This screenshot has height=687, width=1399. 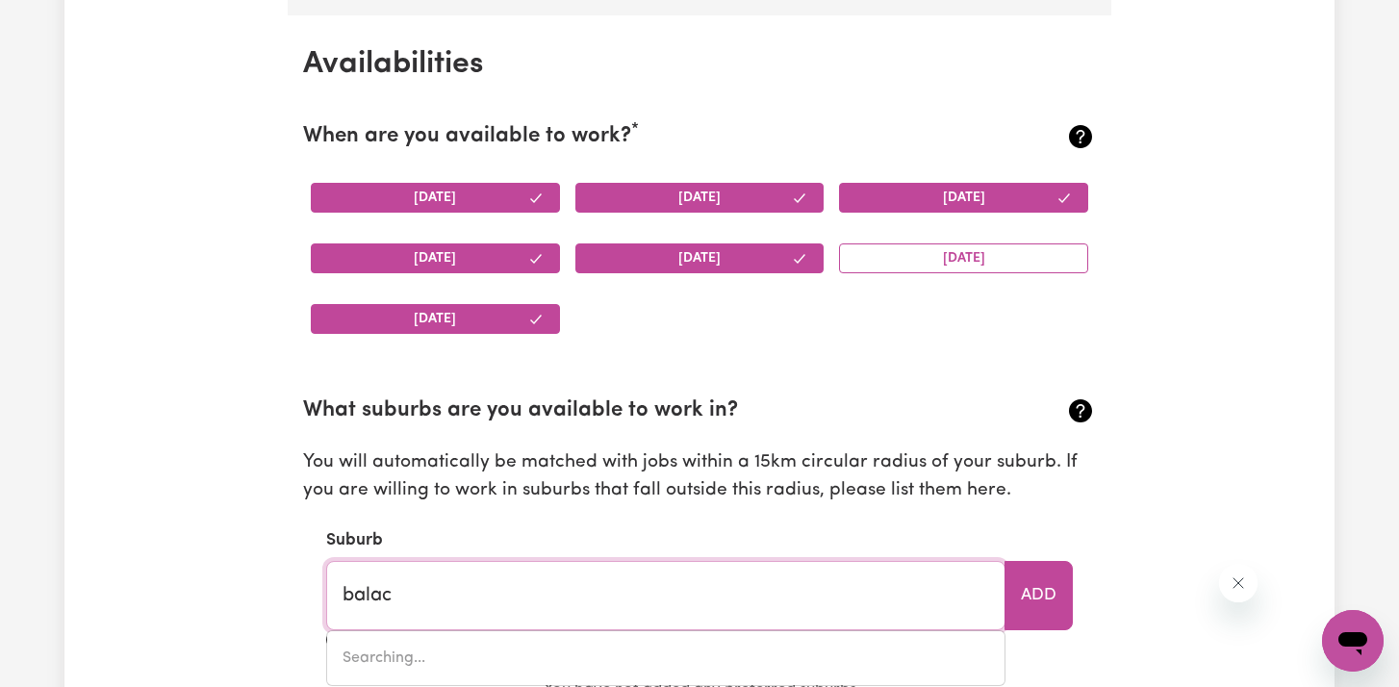 What do you see at coordinates (633, 411) in the screenshot?
I see `h2: What suburbs are you available to work in?` at bounding box center [633, 411].